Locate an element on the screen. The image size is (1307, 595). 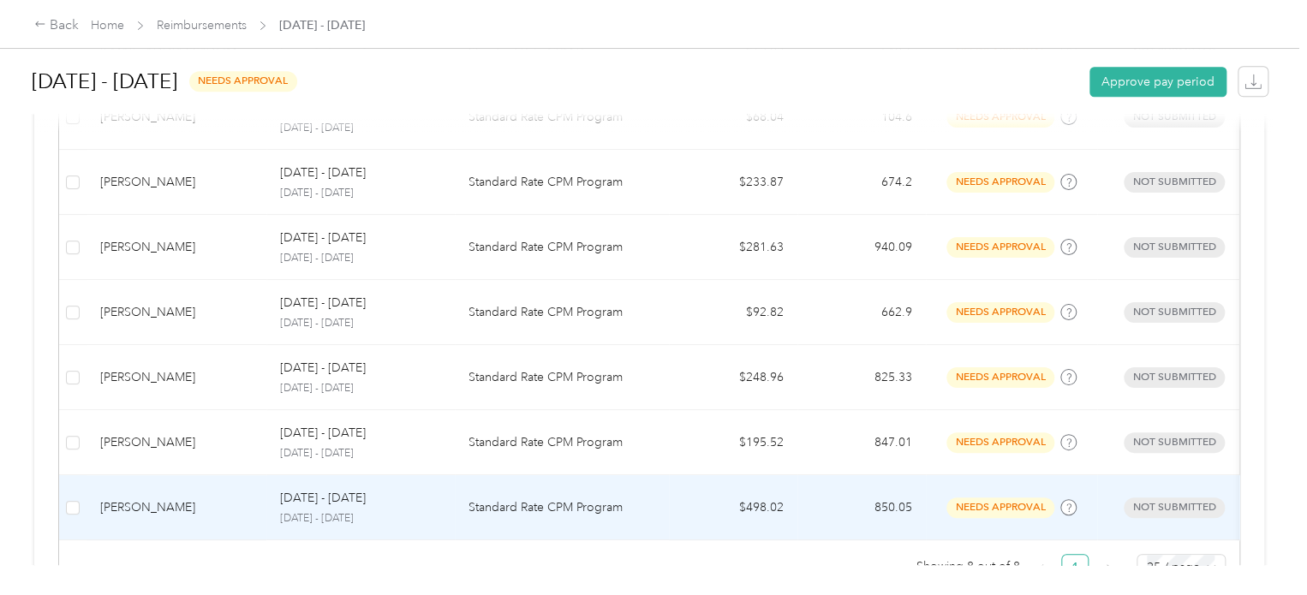
li: Previous Page is located at coordinates (1041, 568).